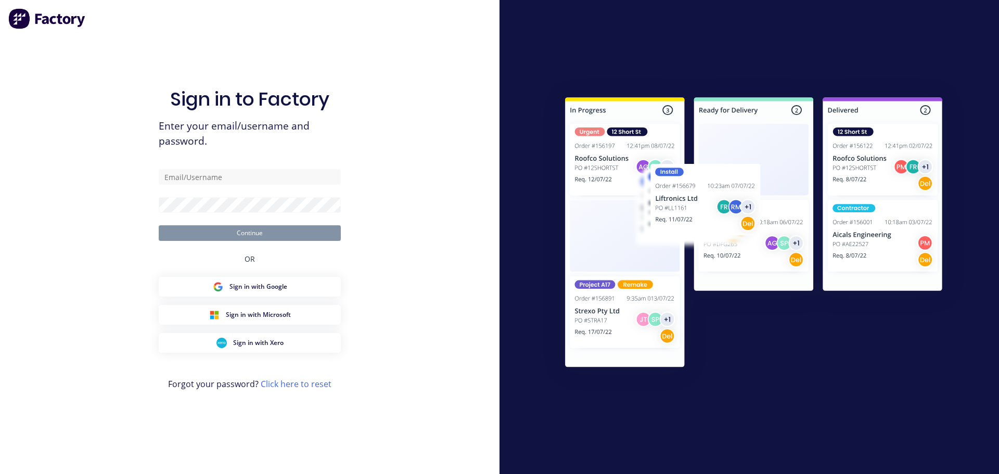  I want to click on input: Email/Username, so click(250, 177).